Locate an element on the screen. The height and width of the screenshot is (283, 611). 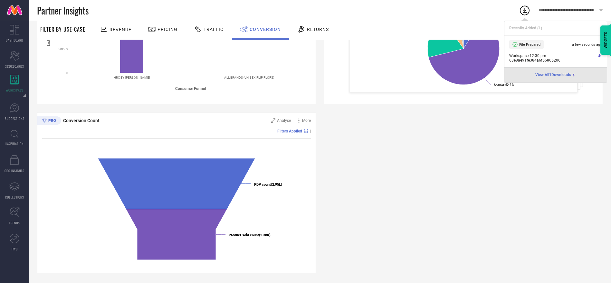
span: Workspace - 12:30-pm - 68e8ae91fe384a6f56865206 is located at coordinates (552, 58).